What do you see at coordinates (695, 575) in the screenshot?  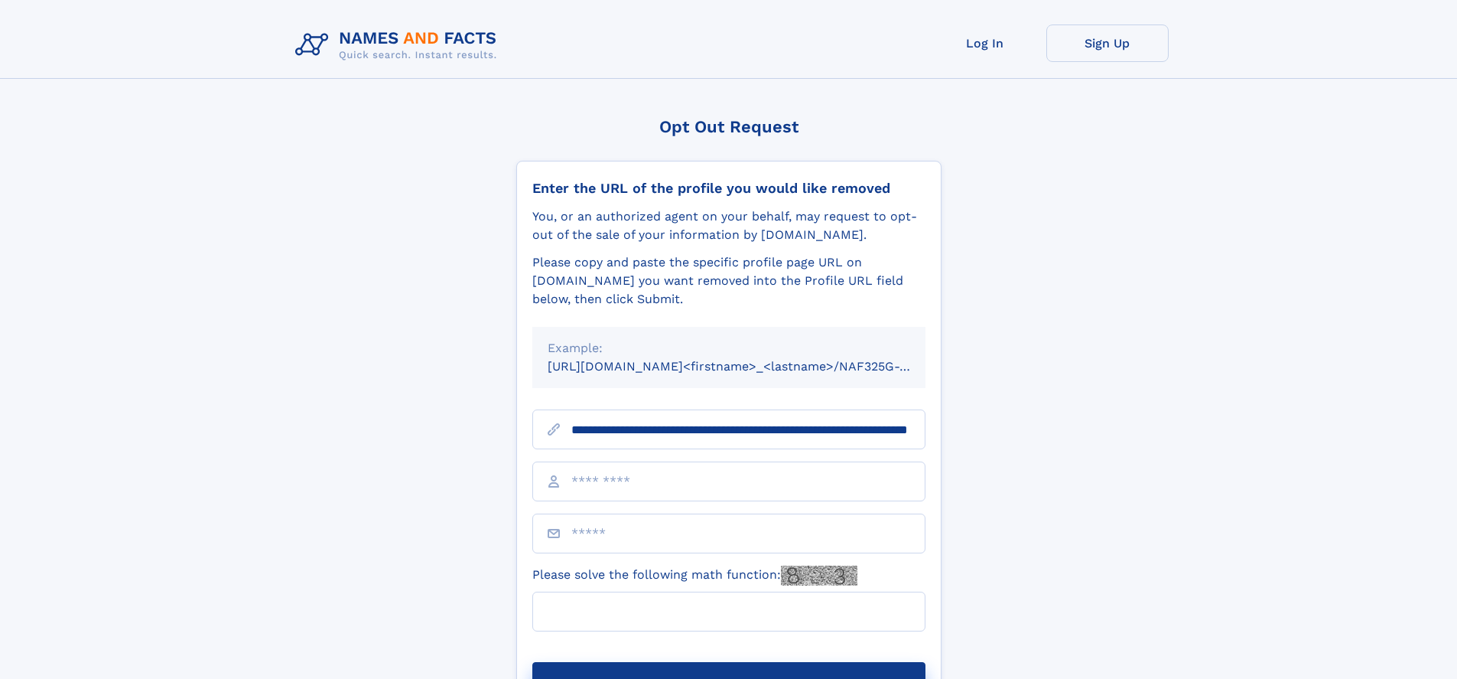 I see `label: Please solve the following math function:` at bounding box center [695, 575].